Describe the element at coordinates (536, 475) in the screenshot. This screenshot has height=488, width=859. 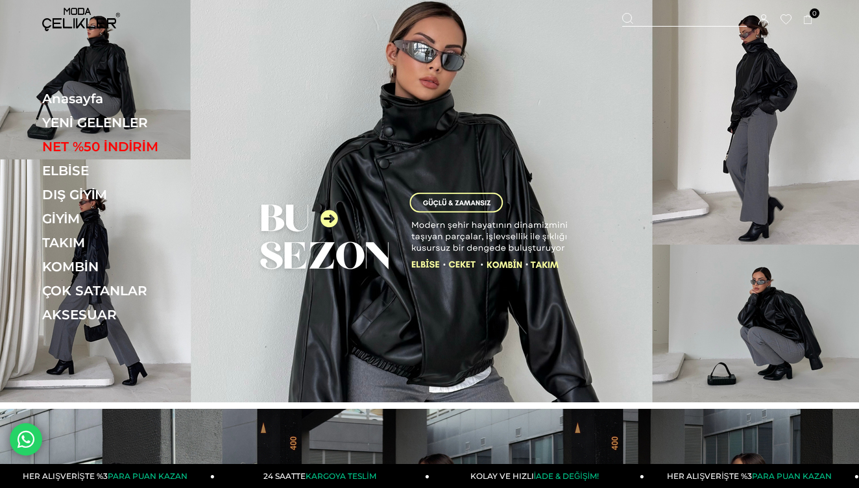
I see `a: KOLAY VE HIZLIİADE & DEĞİŞİM!` at that location.